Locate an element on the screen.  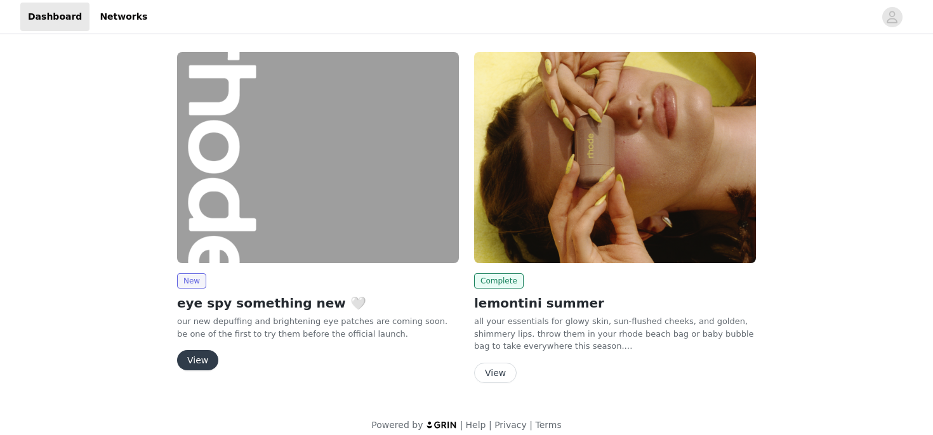
h2: eye spy something new 🤍 is located at coordinates (318, 303).